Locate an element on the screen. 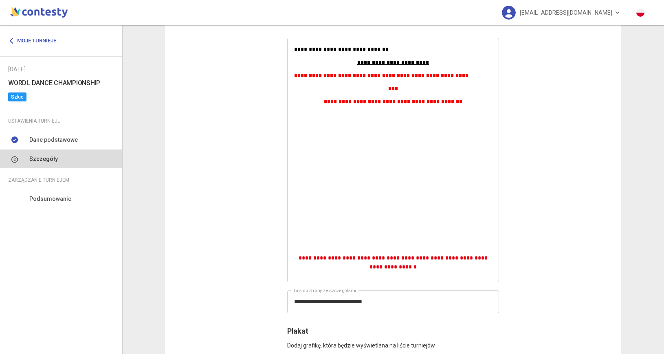 Image resolution: width=664 pixels, height=354 pixels. img: number-2 is located at coordinates (15, 159).